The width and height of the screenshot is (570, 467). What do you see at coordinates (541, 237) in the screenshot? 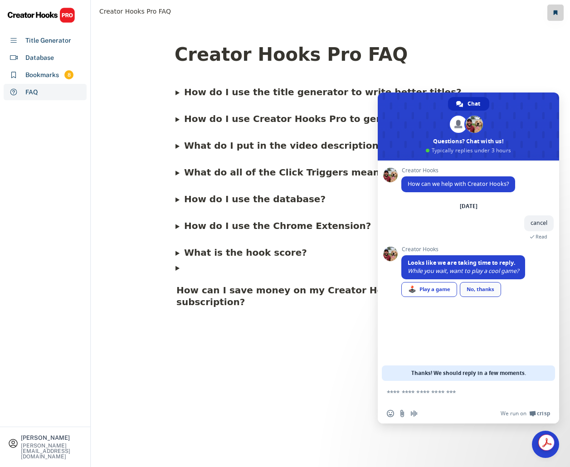
I see `span: Read` at bounding box center [541, 237].